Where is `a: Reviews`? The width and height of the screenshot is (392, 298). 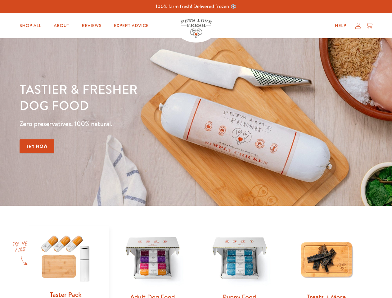
a: Reviews is located at coordinates (91, 26).